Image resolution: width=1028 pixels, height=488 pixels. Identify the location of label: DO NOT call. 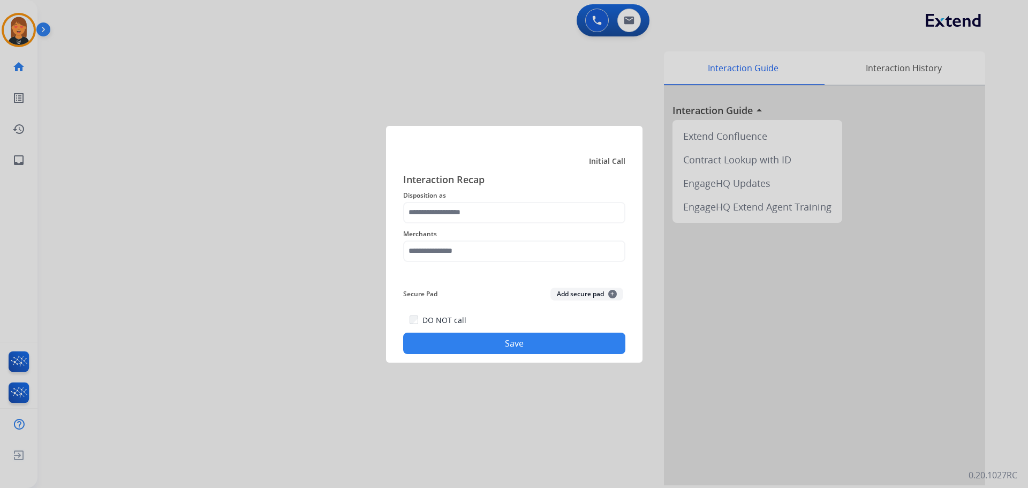
(444, 320).